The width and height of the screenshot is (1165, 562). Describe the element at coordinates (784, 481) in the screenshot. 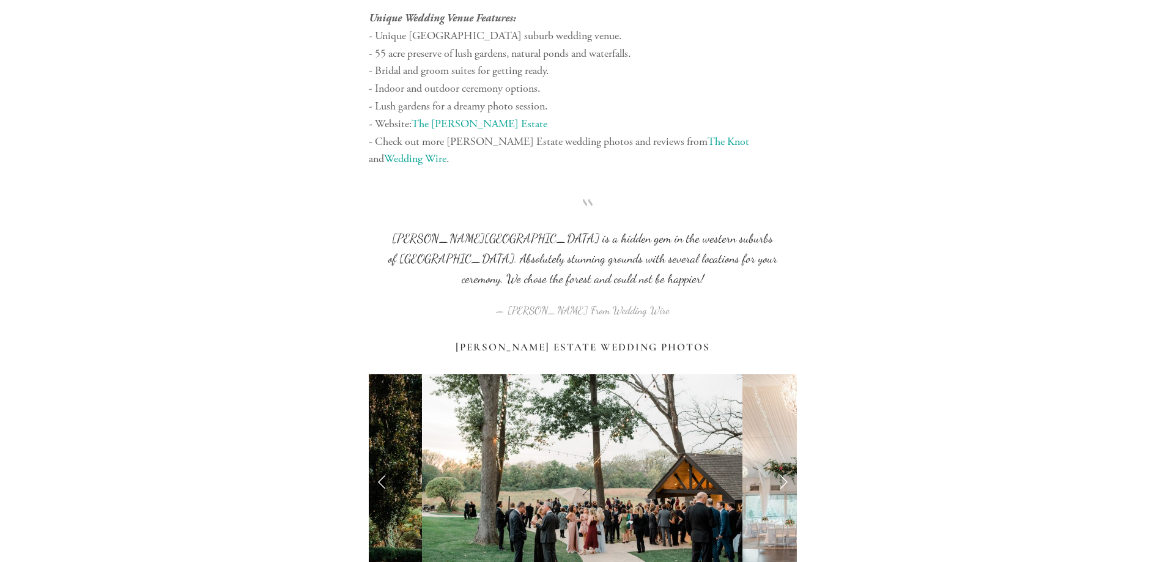

I see `a: Next Slide` at that location.